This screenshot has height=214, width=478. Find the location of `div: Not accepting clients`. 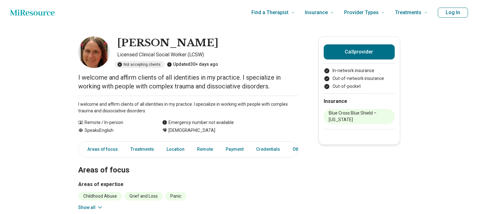

div: Not accepting clients is located at coordinates (139, 64).